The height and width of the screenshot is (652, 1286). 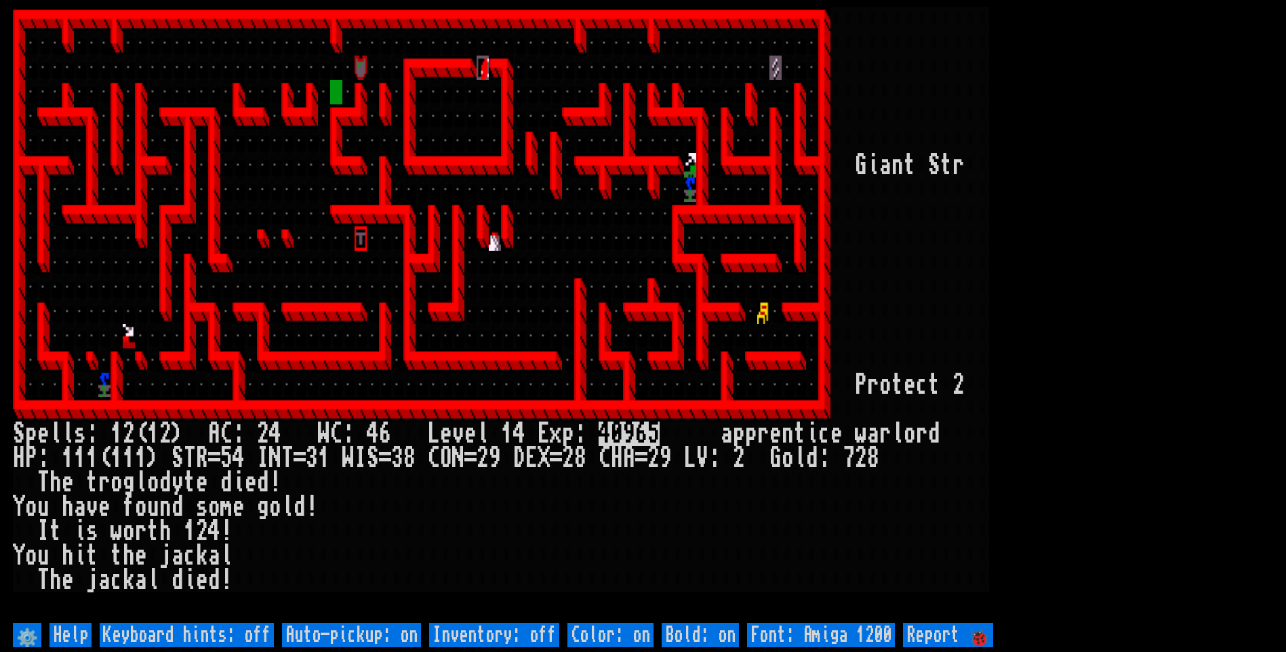 I want to click on div: j, so click(x=92, y=580).